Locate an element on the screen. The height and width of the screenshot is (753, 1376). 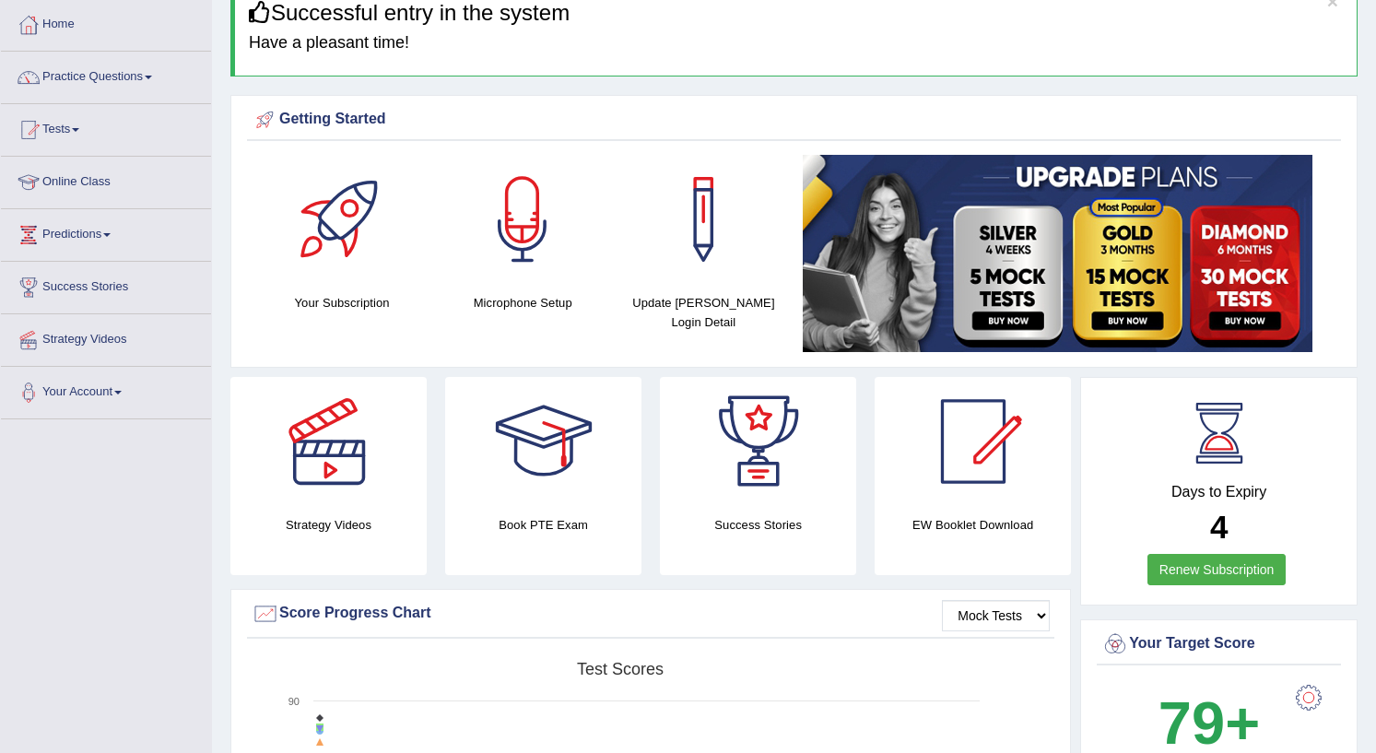
h4: Your Subscription is located at coordinates (342, 302).